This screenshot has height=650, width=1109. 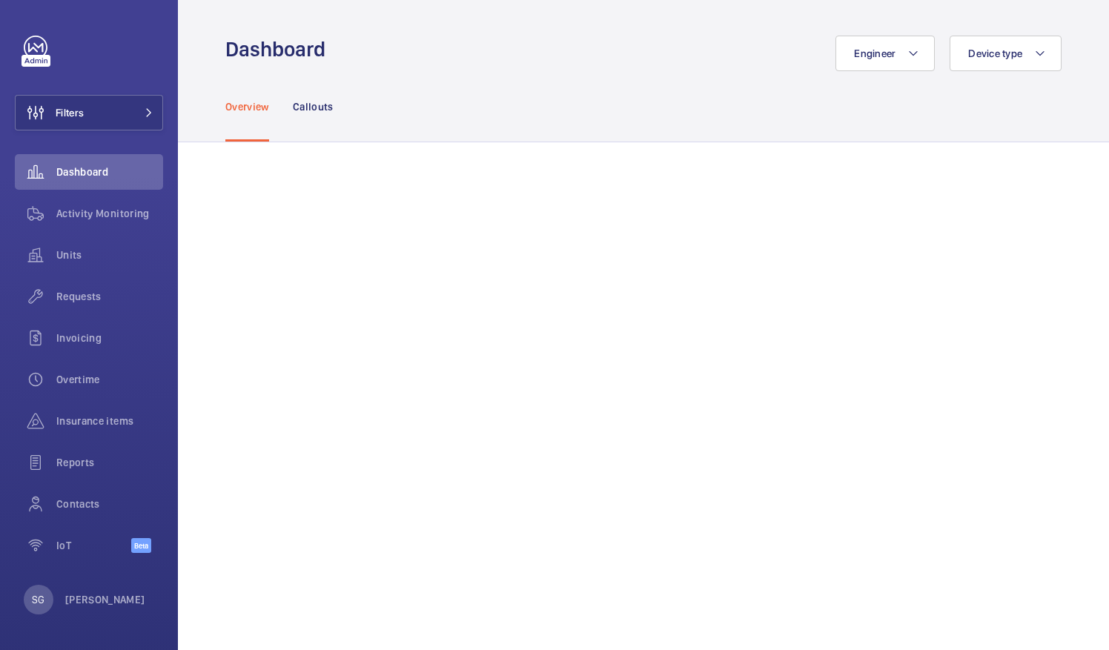 What do you see at coordinates (885, 53) in the screenshot?
I see `button: Engineer` at bounding box center [885, 53].